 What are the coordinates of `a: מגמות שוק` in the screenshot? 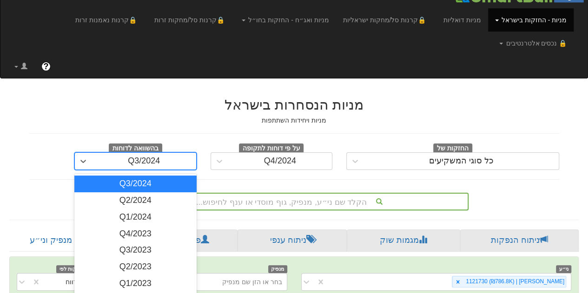 It's located at (403, 241).